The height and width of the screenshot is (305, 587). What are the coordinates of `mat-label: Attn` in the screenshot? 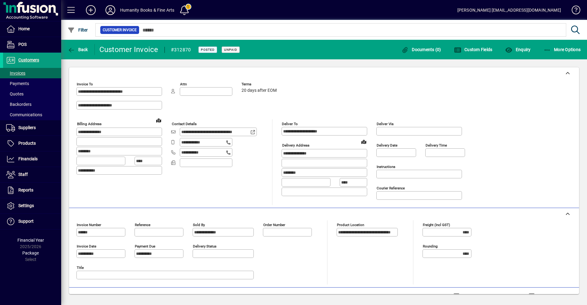 It's located at (183, 84).